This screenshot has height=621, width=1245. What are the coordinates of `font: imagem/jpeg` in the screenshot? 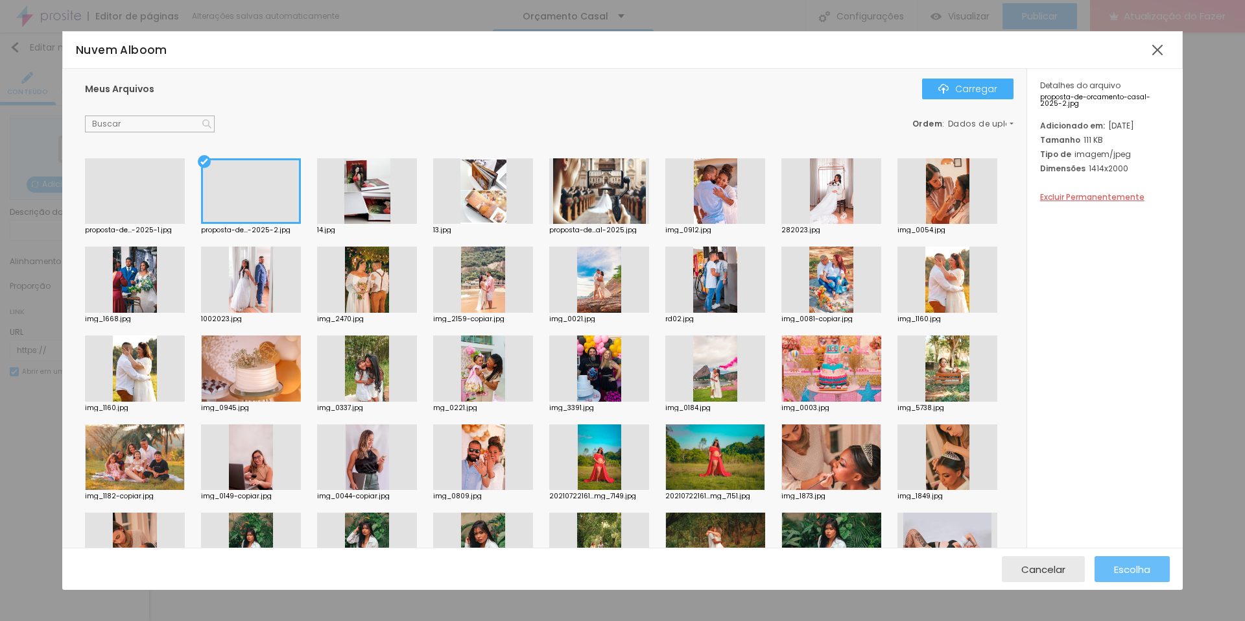 It's located at (1103, 154).